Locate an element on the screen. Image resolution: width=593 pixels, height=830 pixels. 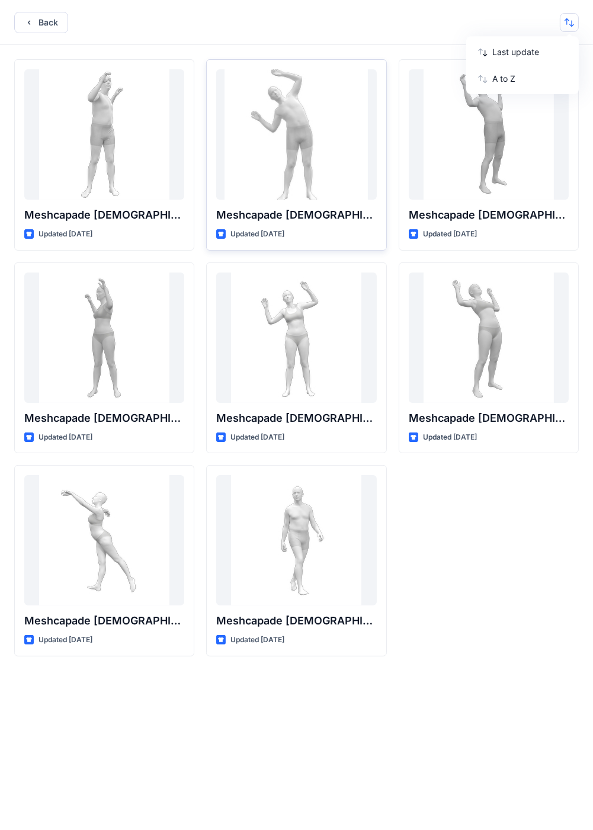
button: Back is located at coordinates (41, 23).